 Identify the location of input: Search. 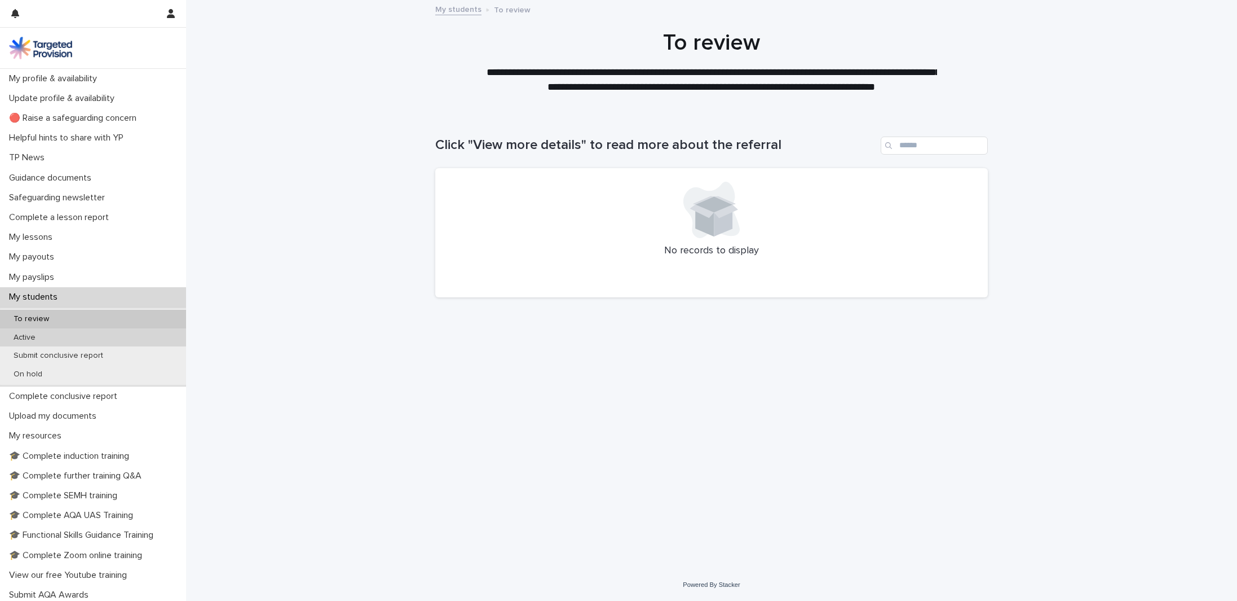
(934, 145).